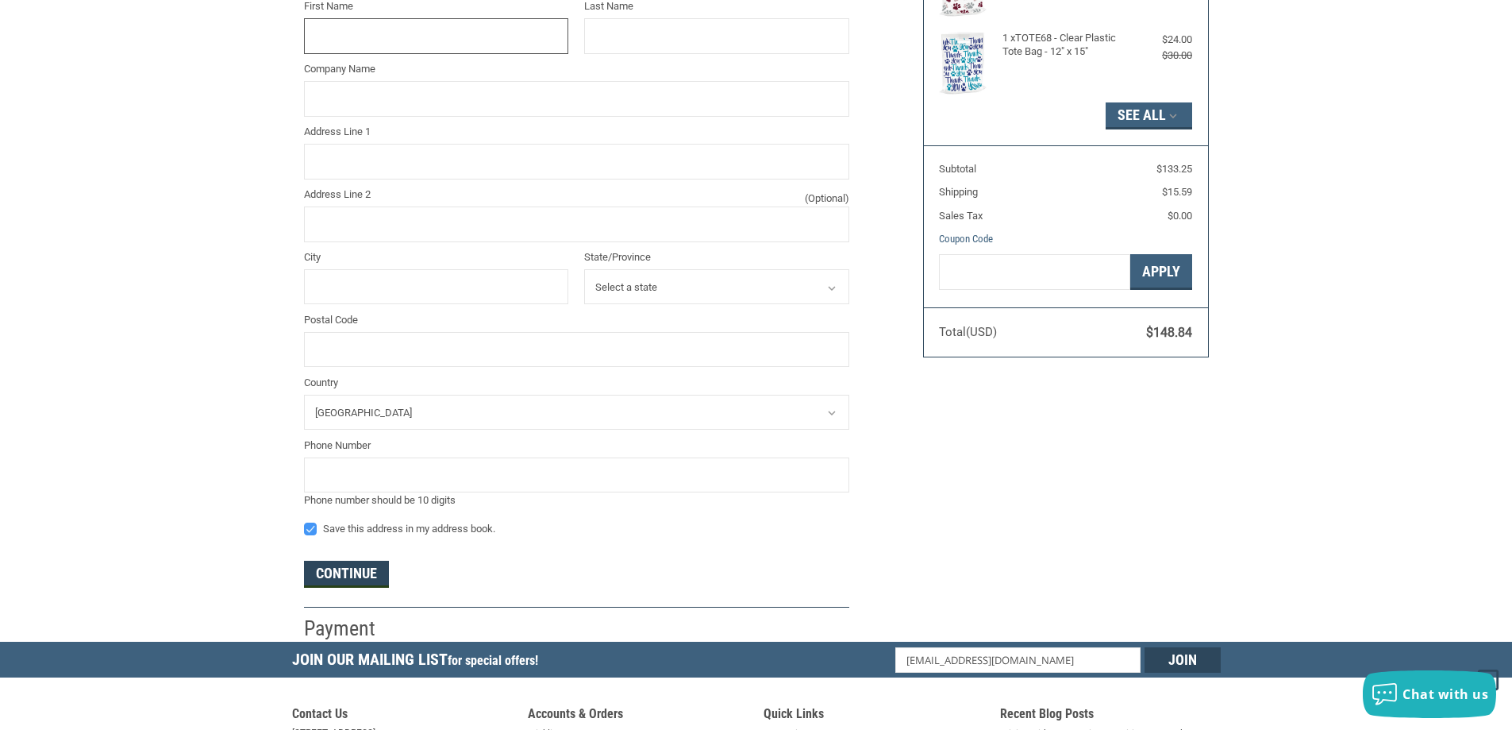 Image resolution: width=1512 pixels, height=730 pixels. I want to click on div: Phone number should be 10 digits, so click(576, 500).